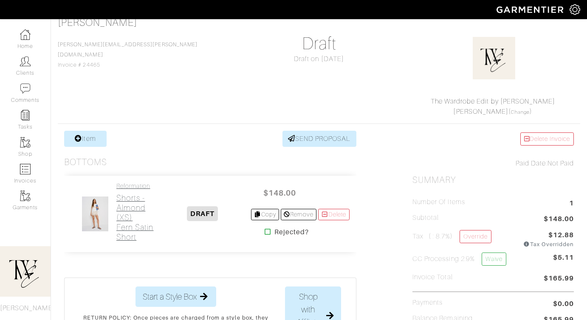 Image resolution: width=587 pixels, height=320 pixels. Describe the element at coordinates (548, 244) in the screenshot. I see `div: Tax Overridden` at that location.